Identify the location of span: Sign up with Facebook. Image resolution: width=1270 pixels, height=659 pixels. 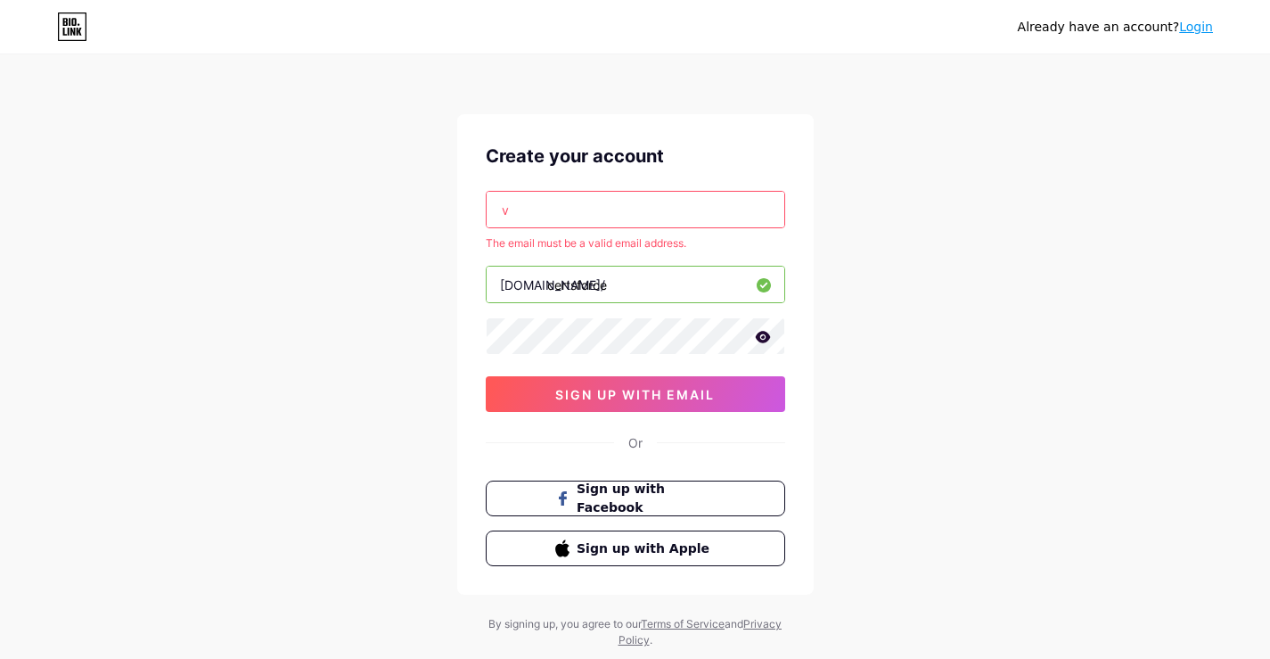
(645, 498).